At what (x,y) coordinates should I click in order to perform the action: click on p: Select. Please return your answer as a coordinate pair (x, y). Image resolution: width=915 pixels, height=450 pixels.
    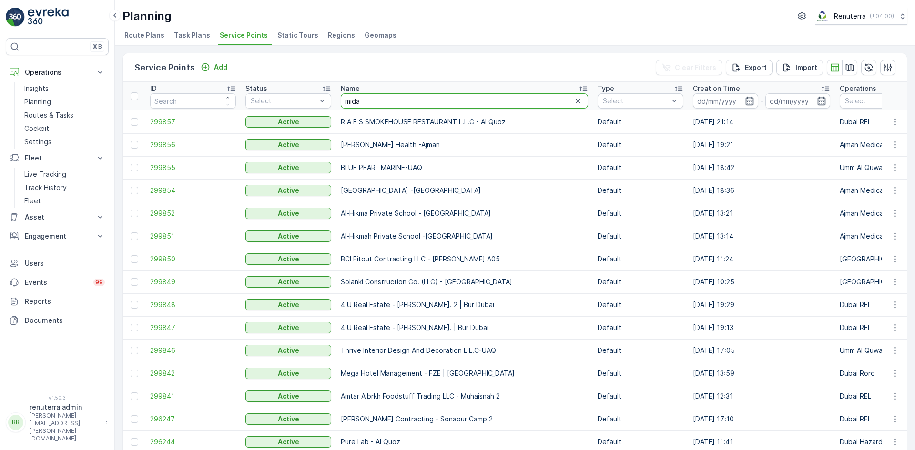
    Looking at the image, I should click on (636, 101).